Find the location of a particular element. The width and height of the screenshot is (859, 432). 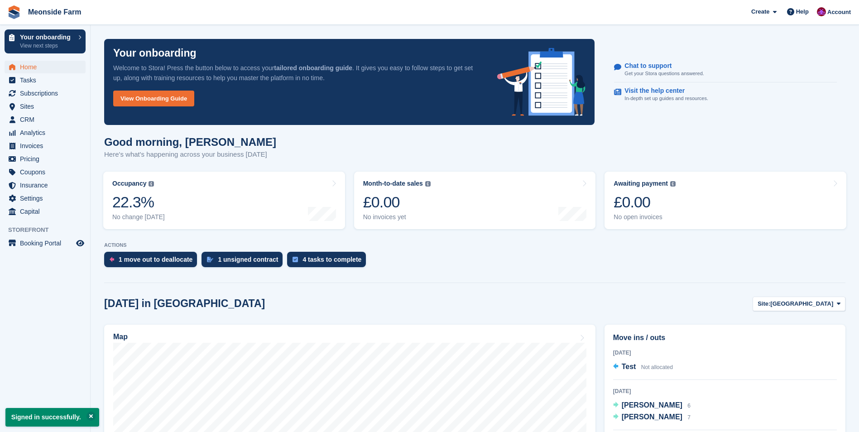

span: 7 is located at coordinates (689, 417).